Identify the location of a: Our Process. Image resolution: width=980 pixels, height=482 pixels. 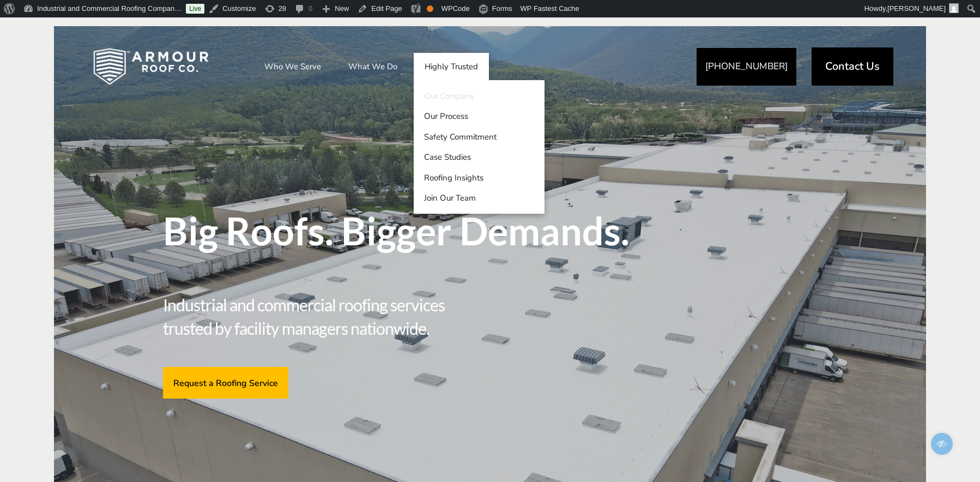
(479, 117).